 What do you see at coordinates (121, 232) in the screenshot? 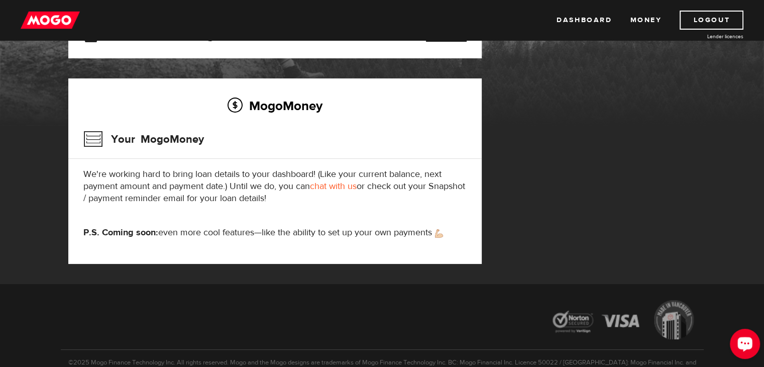
I see `strong: P.S. Coming soon:` at bounding box center [121, 232].